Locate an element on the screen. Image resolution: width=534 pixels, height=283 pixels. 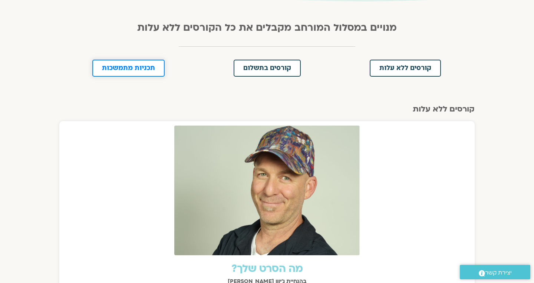
h2: קורסים ללא עלות is located at coordinates (267, 109).